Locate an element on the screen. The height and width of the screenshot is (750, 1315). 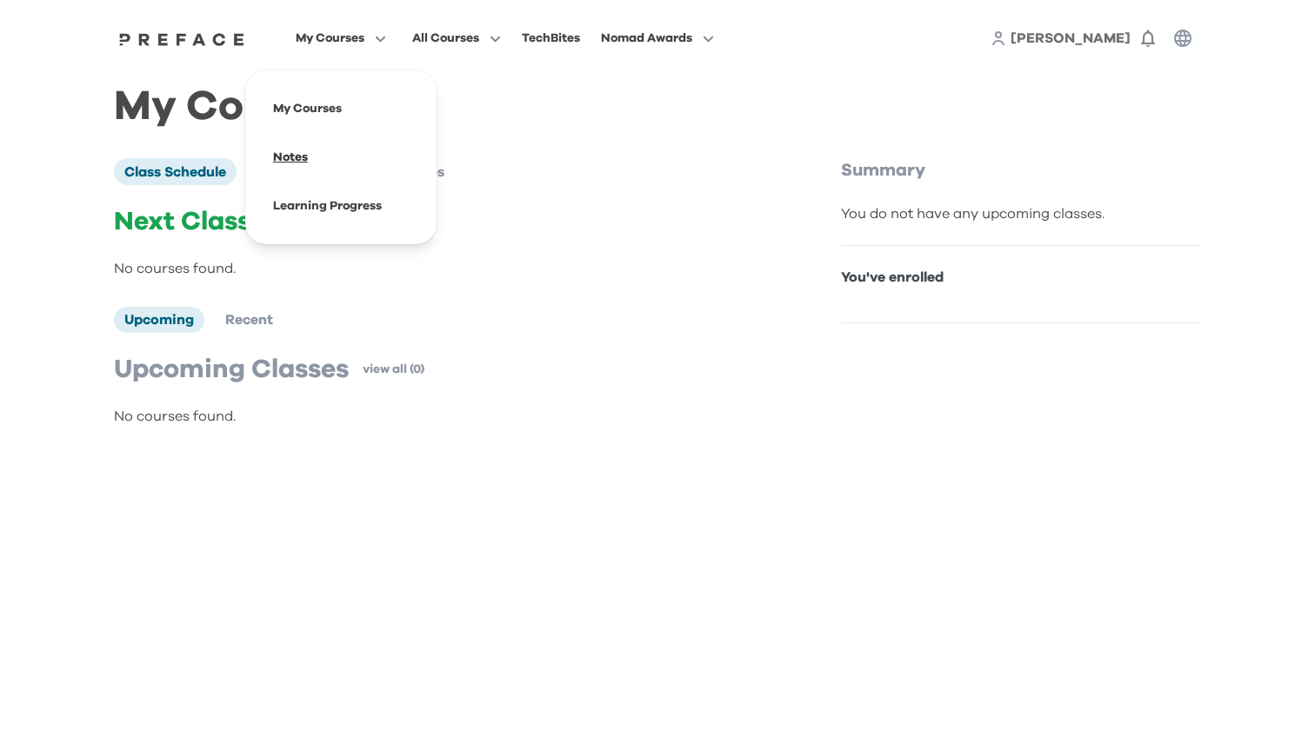
div: You do not have any upcoming classes. is located at coordinates (1021, 214).